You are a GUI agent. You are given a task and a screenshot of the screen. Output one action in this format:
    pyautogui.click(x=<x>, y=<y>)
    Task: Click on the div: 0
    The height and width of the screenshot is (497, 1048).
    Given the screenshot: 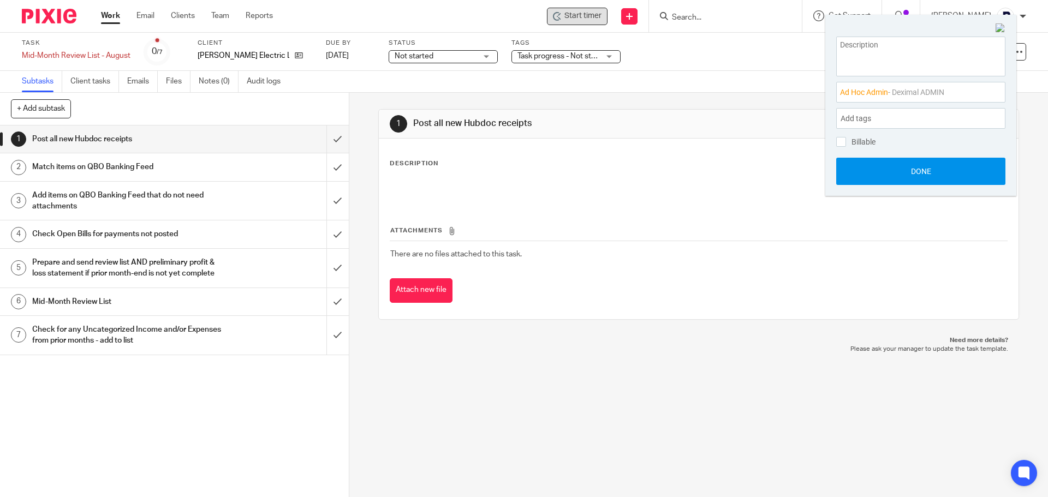 What is the action you would take?
    pyautogui.click(x=157, y=51)
    